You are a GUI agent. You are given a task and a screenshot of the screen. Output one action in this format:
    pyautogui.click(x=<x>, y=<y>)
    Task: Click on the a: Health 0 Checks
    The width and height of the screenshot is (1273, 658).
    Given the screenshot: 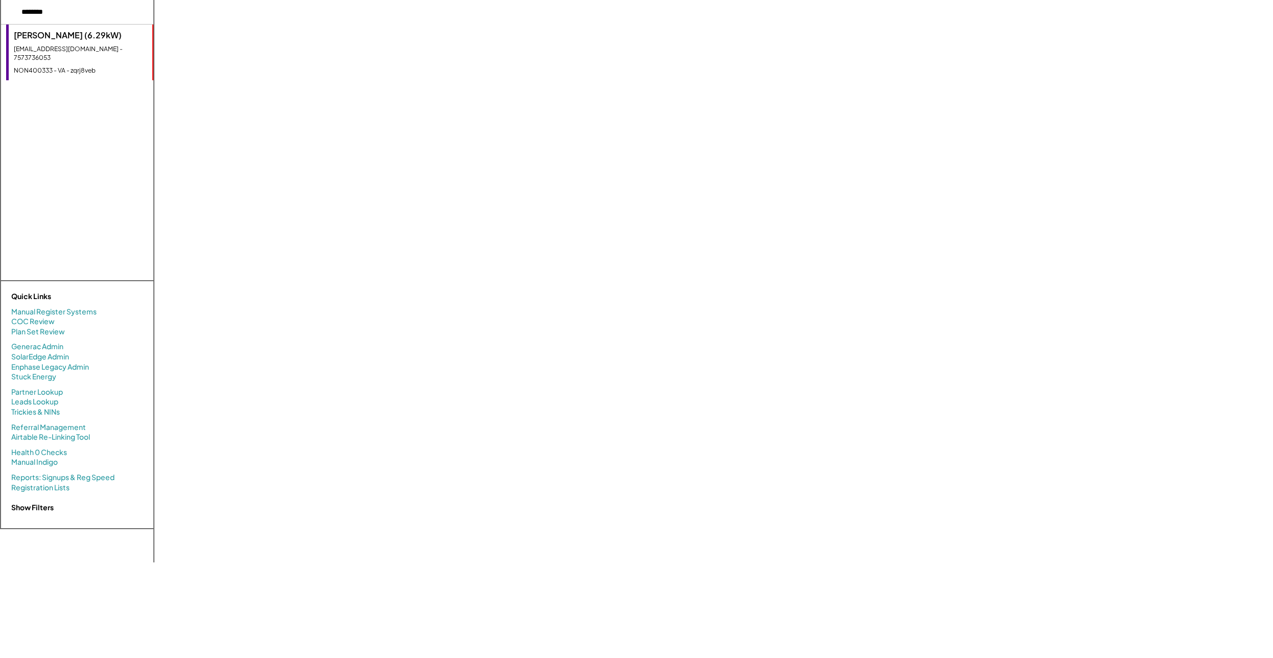 What is the action you would take?
    pyautogui.click(x=39, y=452)
    